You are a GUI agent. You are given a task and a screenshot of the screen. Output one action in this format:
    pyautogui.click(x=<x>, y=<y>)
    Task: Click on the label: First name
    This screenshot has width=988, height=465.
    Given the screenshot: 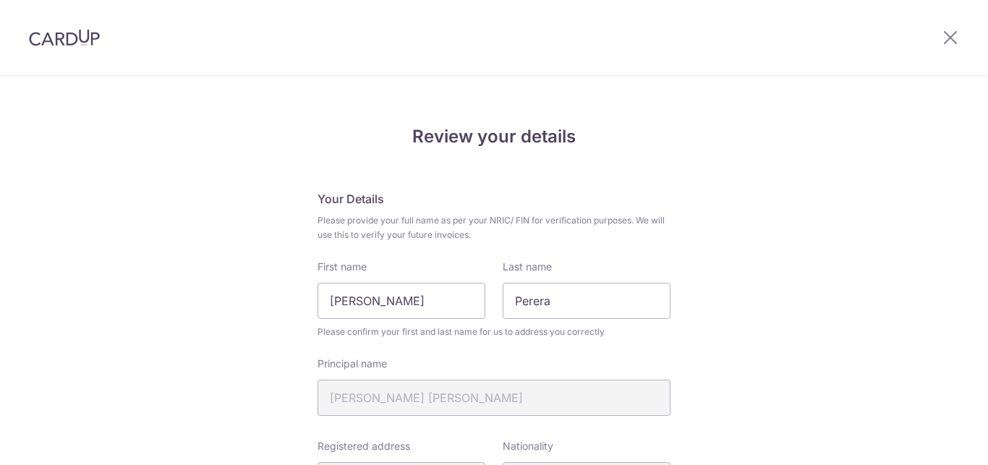 What is the action you would take?
    pyautogui.click(x=342, y=267)
    